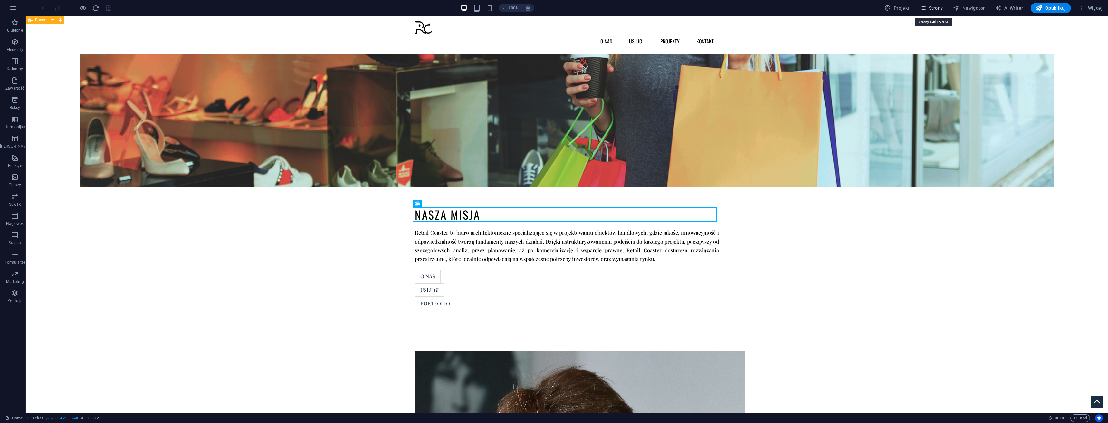 This screenshot has width=1108, height=423. I want to click on button: AI Writer, so click(1009, 8).